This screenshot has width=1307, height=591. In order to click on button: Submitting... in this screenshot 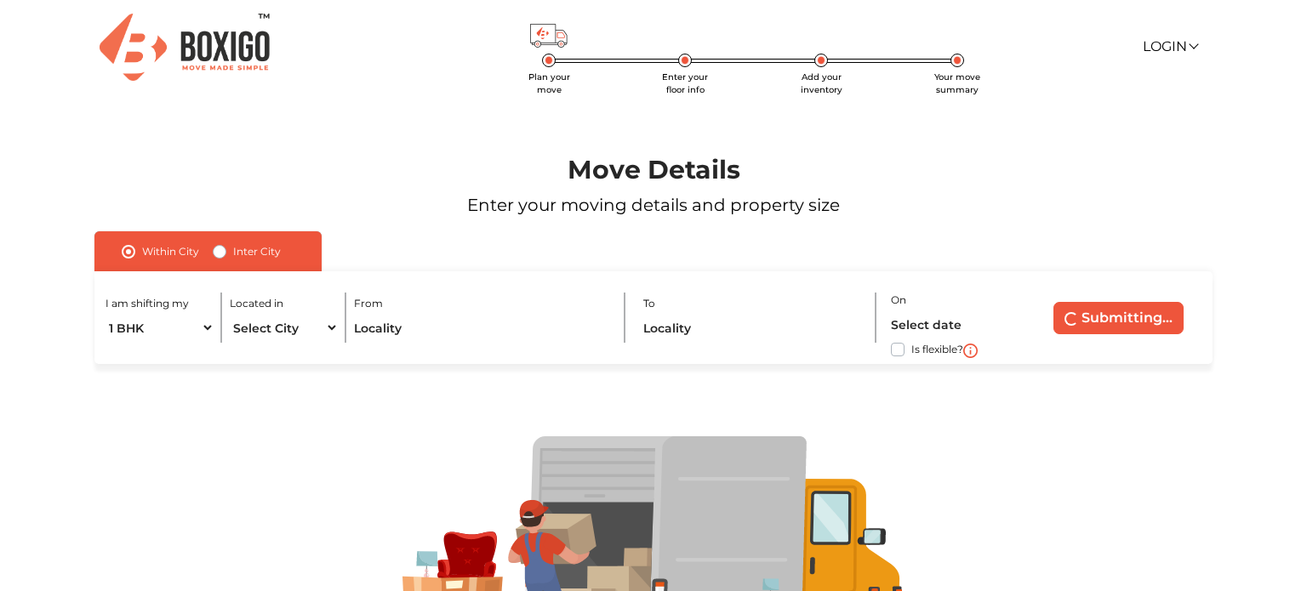, I will do `click(1118, 318)`.